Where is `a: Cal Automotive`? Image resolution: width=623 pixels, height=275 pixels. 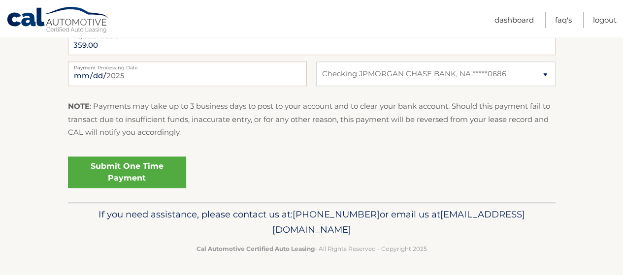 a: Cal Automotive is located at coordinates (58, 21).